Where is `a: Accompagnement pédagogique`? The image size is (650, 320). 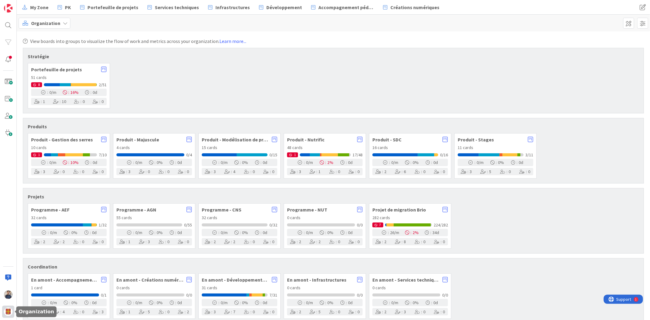
a: Accompagnement pédagogique is located at coordinates (342, 7).